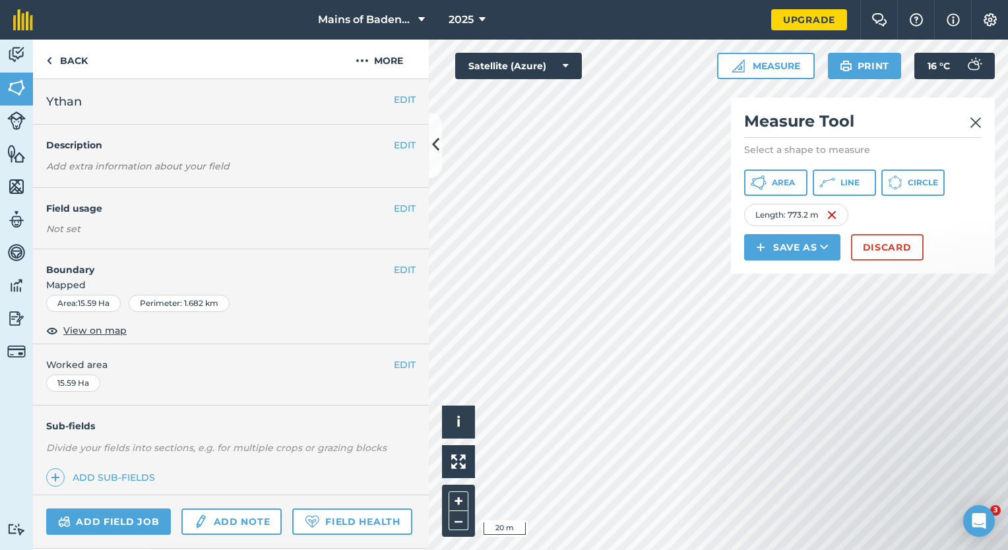  What do you see at coordinates (64, 102) in the screenshot?
I see `span: Ythan` at bounding box center [64, 102].